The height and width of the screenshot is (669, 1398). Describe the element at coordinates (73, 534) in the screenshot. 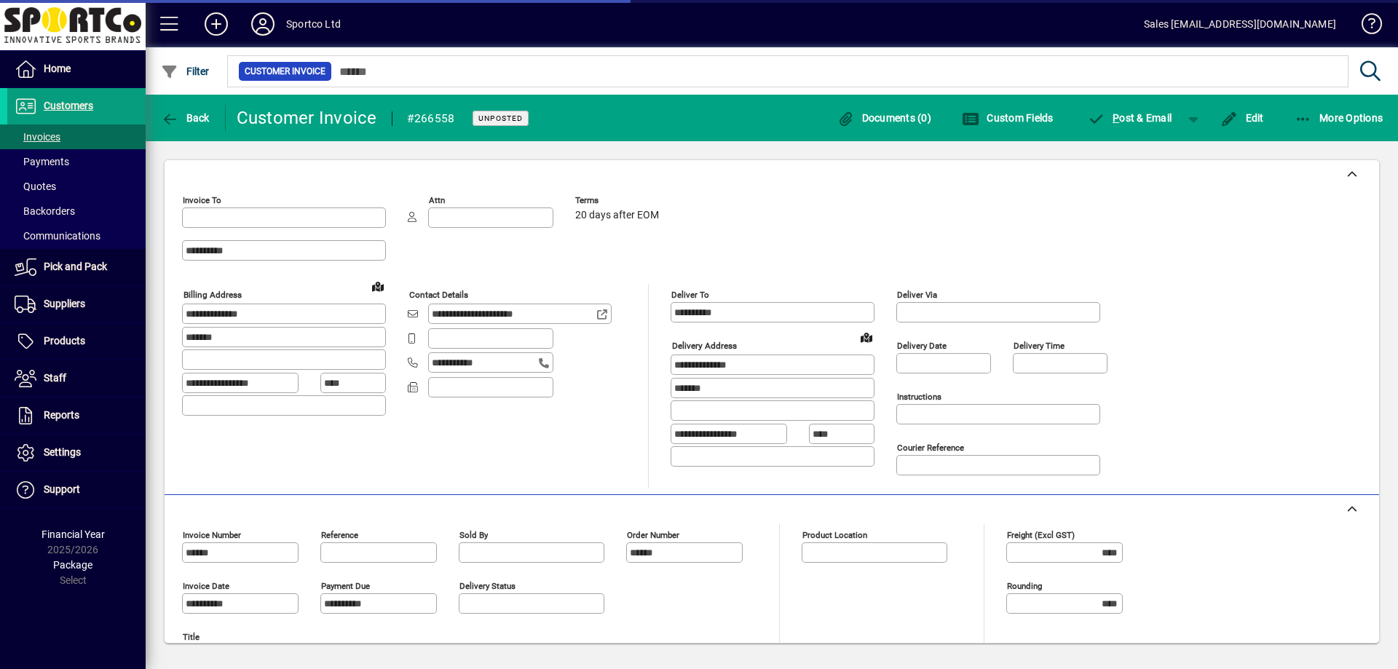

I see `span: Financial Year` at that location.